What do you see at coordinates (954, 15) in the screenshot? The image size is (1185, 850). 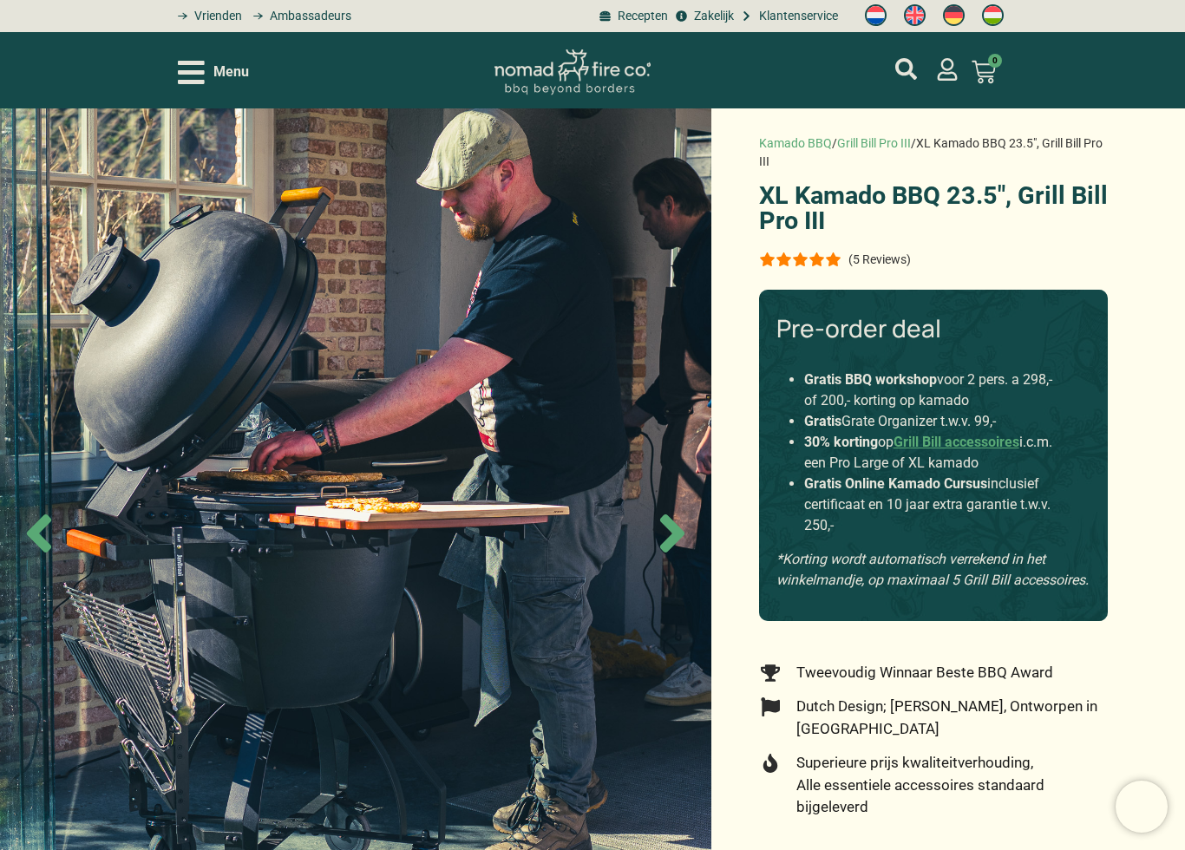 I see `img: Duits` at bounding box center [954, 15].